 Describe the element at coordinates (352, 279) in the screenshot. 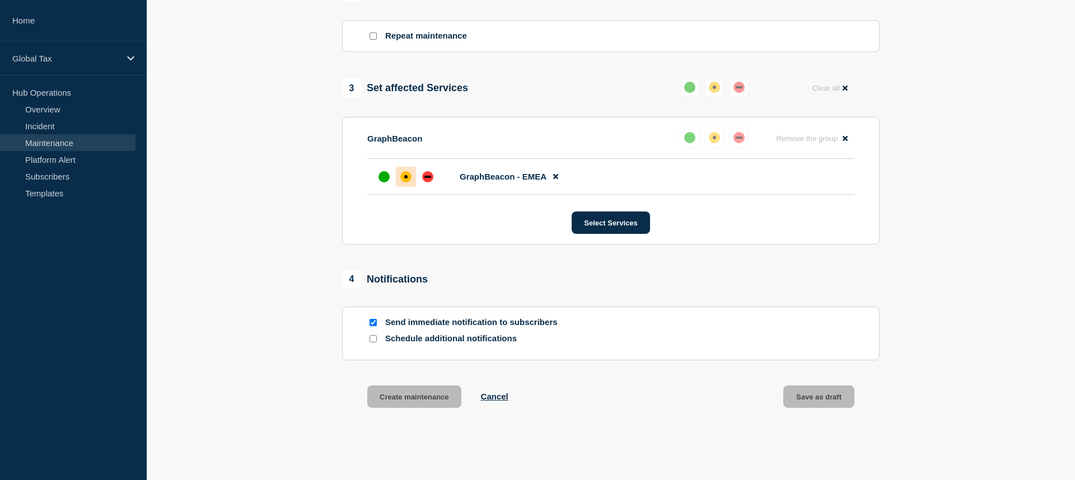

I see `span: 4` at that location.